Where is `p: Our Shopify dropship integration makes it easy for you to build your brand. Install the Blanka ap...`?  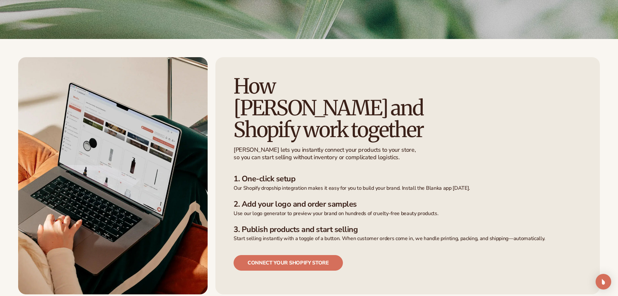
p: Our Shopify dropship integration makes it easy for you to build your brand. Install the Blanka ap... is located at coordinates (407, 188).